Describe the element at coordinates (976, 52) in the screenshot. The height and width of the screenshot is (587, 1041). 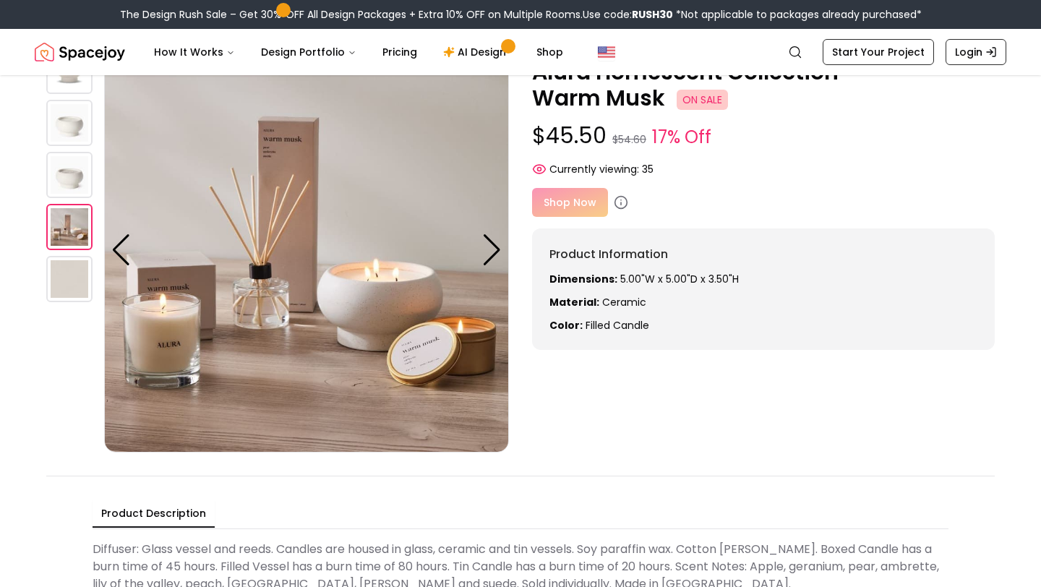
I see `a: Login` at that location.